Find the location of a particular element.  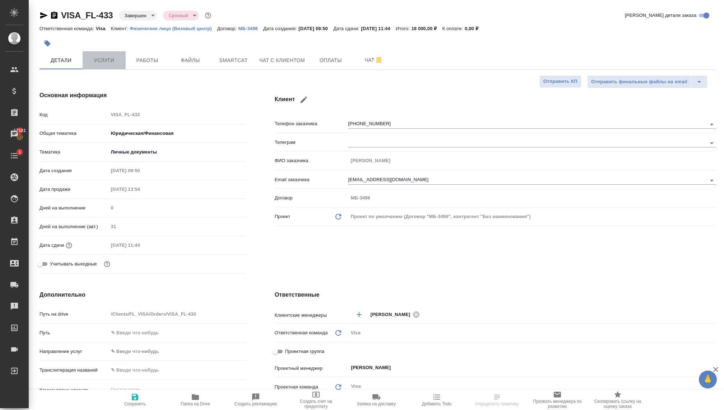

p: Телефон заказчика is located at coordinates (311, 124).